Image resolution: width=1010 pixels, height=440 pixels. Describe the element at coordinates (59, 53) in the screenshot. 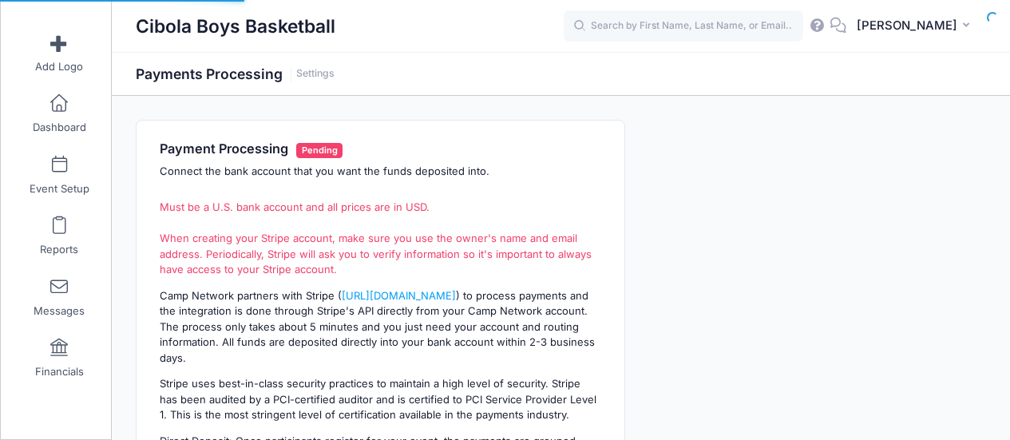

I see `a: Add Logo` at that location.